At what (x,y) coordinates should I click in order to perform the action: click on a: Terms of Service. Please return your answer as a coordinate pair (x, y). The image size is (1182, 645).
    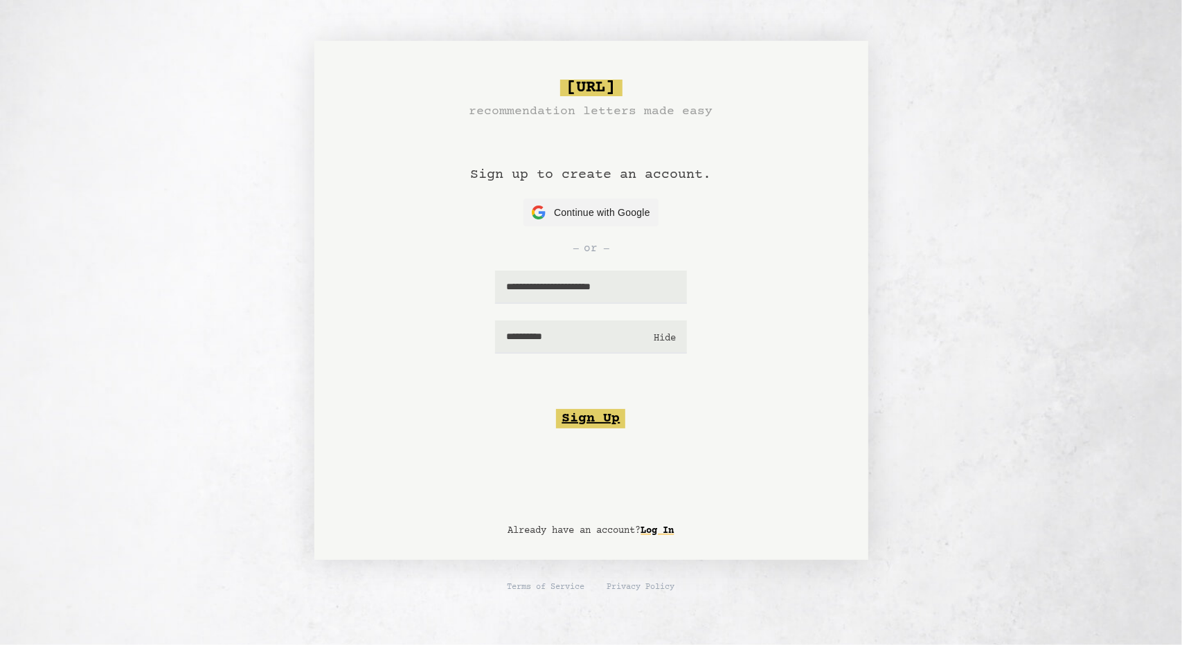
    Looking at the image, I should click on (546, 588).